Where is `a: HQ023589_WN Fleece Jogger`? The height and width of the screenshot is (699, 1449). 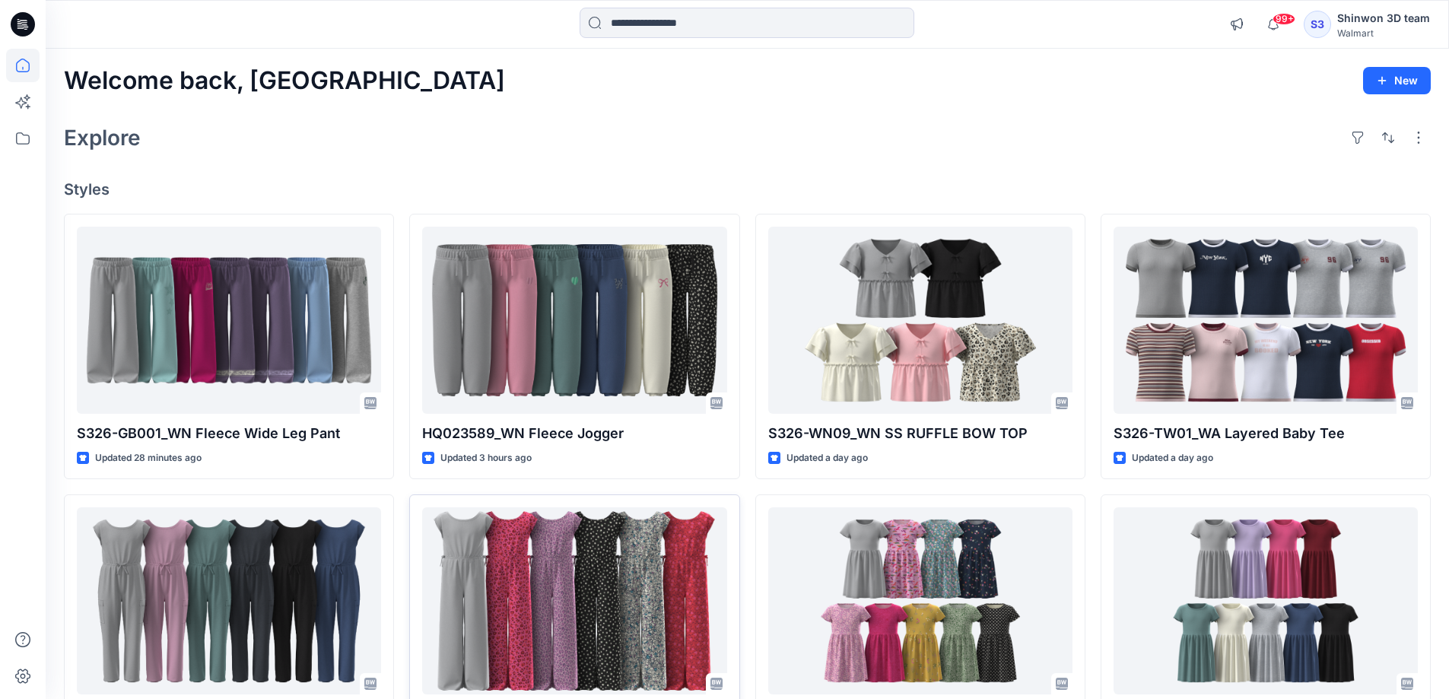
a: HQ023589_WN Fleece Jogger is located at coordinates (574, 320).